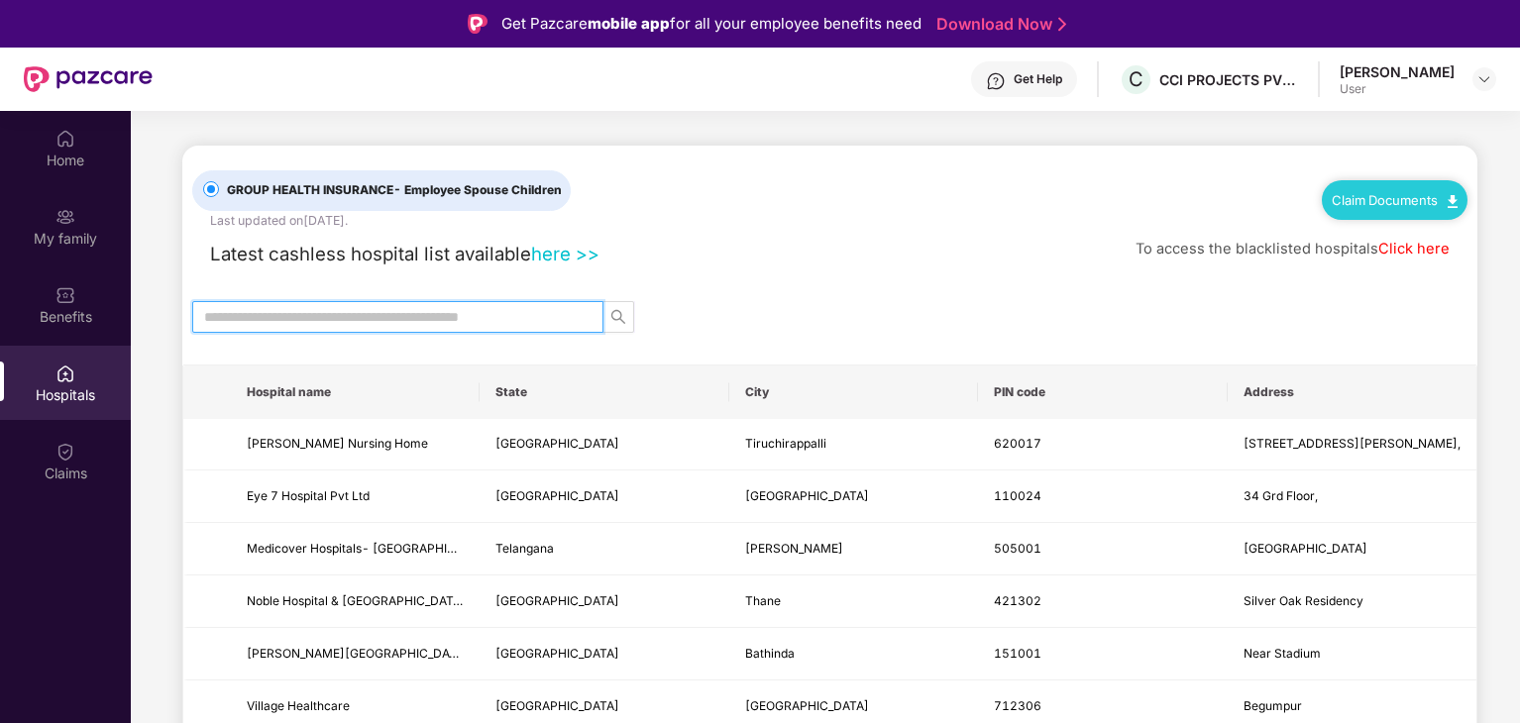 Image resolution: width=1520 pixels, height=723 pixels. What do you see at coordinates (1018, 443) in the screenshot?
I see `span: 620017` at bounding box center [1018, 443].